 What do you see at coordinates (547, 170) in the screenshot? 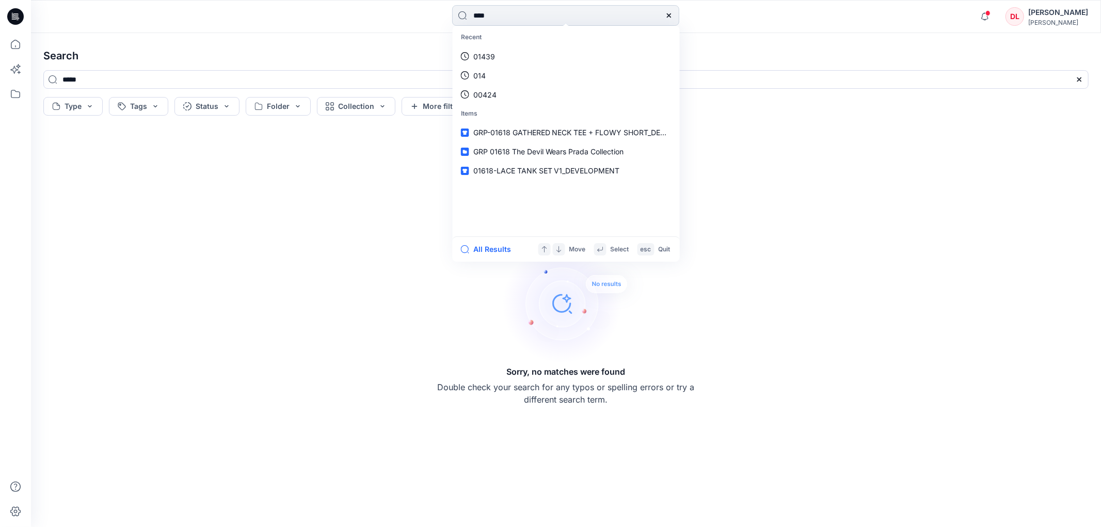
I see `span: 01618-LACE TANK SET V1_DEVELOPMENT` at bounding box center [547, 170].